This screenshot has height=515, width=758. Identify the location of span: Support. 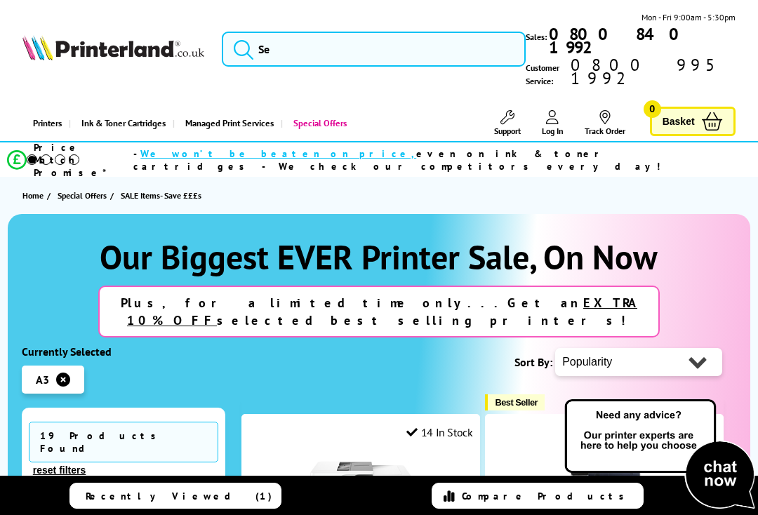
(507, 130).